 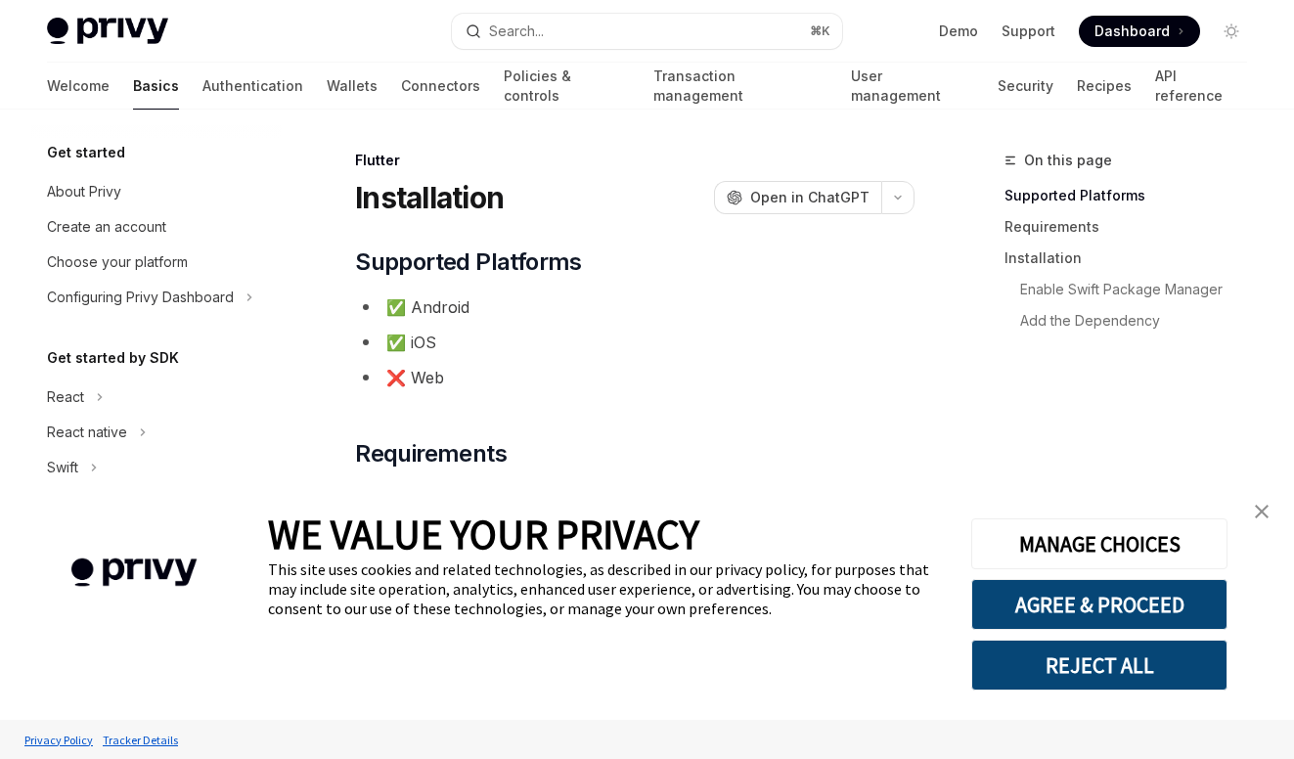 What do you see at coordinates (605, 589) in the screenshot?
I see `div: This site uses cookies and related technologies, as described in our privacy policy, for purposes...` at bounding box center [605, 589].